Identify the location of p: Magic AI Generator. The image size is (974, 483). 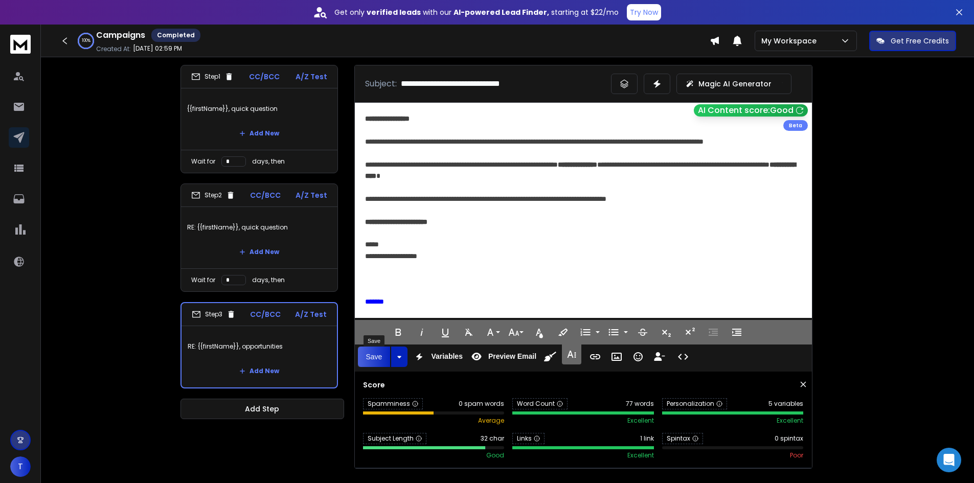
(735, 84).